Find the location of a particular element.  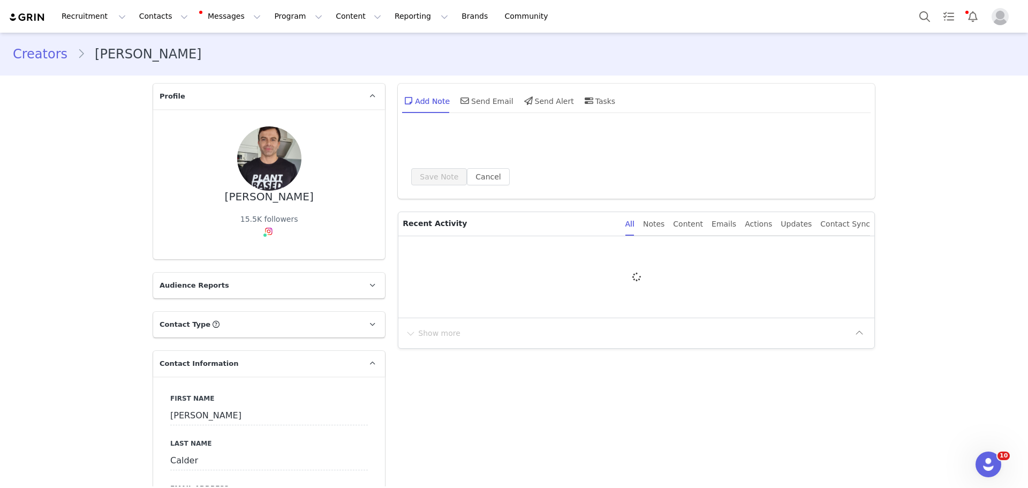

span: Audience Reports is located at coordinates (194, 285).